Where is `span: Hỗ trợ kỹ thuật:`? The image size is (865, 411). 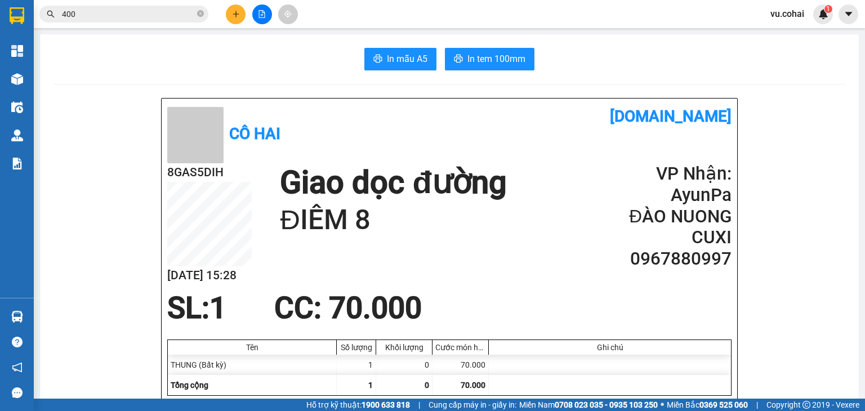 span: Hỗ trợ kỹ thuật: is located at coordinates (358, 405).